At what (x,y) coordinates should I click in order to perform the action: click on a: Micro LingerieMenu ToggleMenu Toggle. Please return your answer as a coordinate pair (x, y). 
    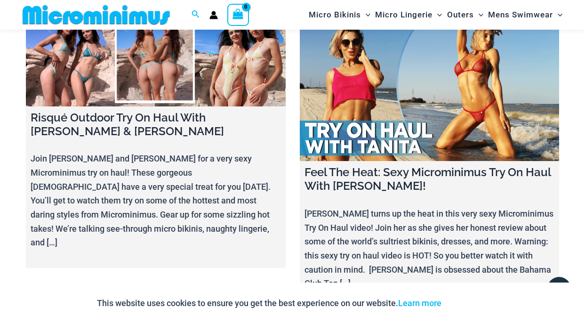
    Looking at the image, I should click on (409, 15).